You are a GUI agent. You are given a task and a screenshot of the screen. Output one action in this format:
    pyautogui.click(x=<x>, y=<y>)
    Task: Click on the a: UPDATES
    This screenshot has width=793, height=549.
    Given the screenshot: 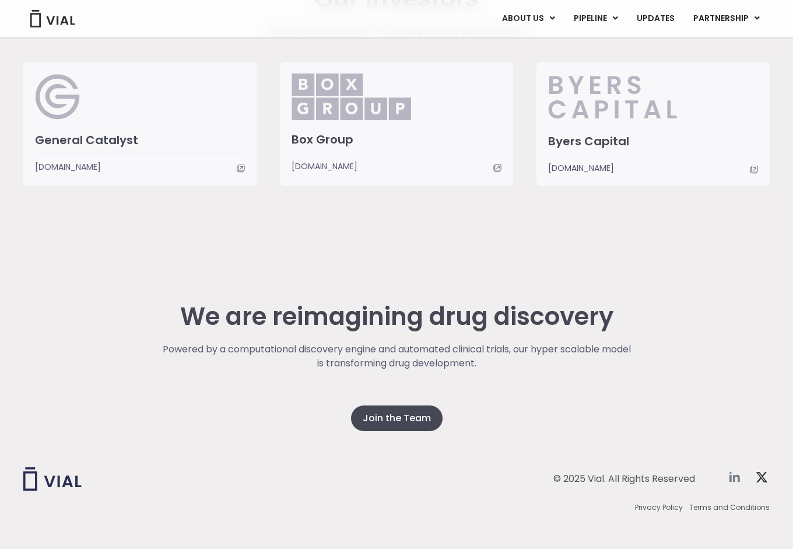 What is the action you would take?
    pyautogui.click(x=655, y=19)
    